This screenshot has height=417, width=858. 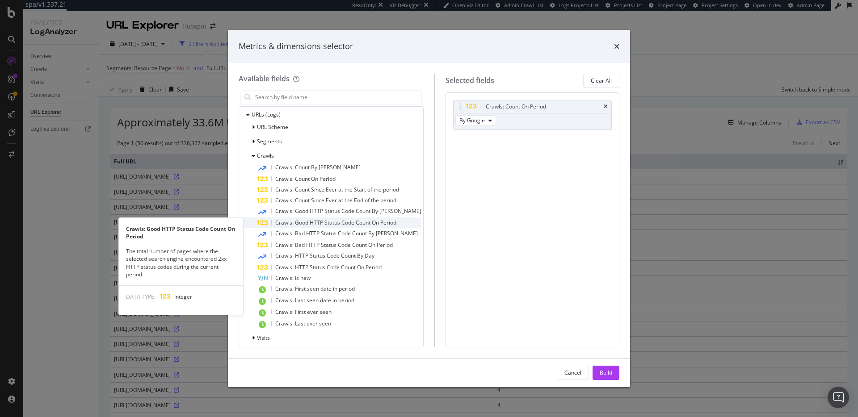 I want to click on div: Clear All, so click(x=601, y=80).